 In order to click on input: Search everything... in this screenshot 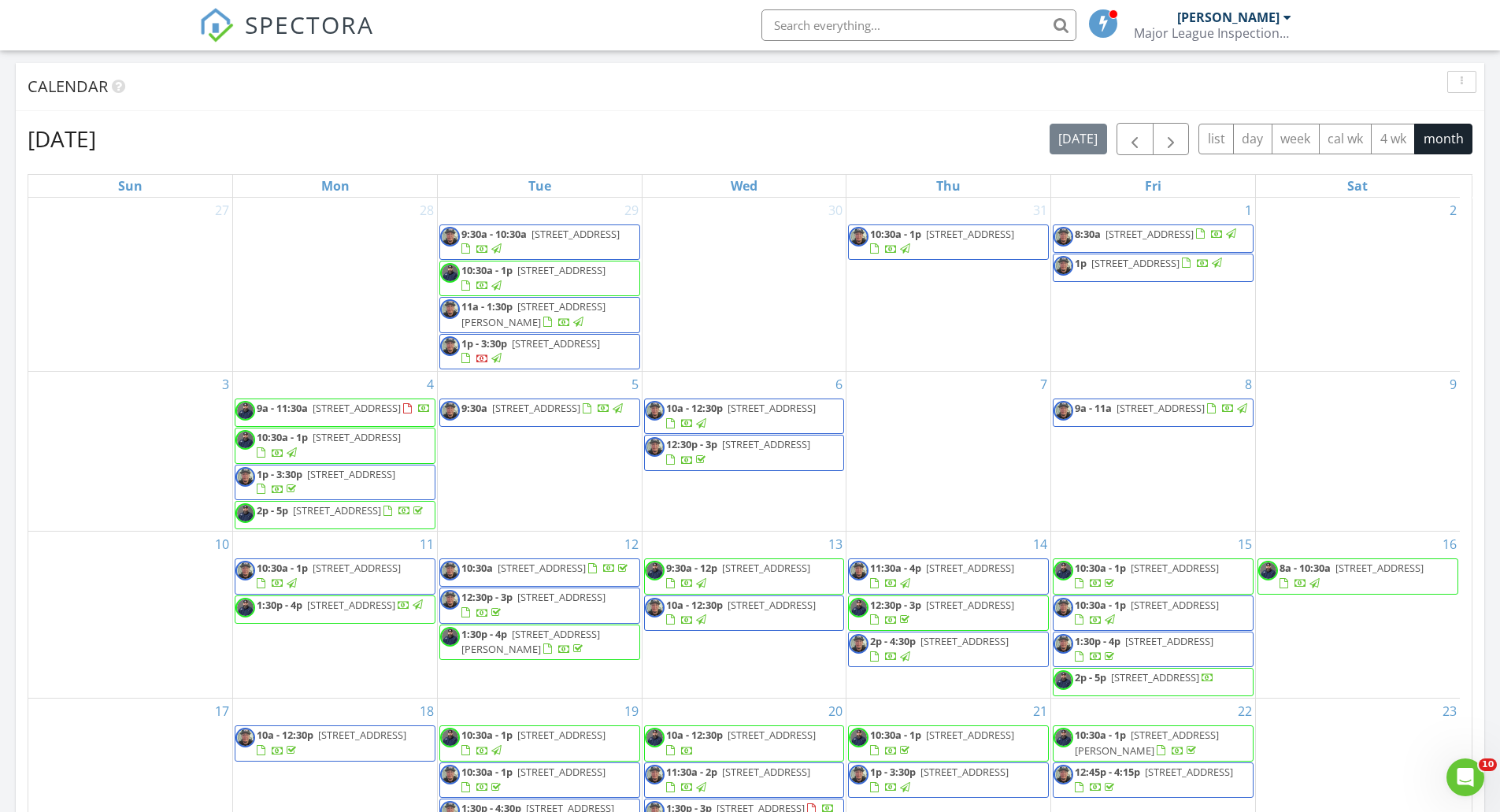, I will do `click(919, 25)`.